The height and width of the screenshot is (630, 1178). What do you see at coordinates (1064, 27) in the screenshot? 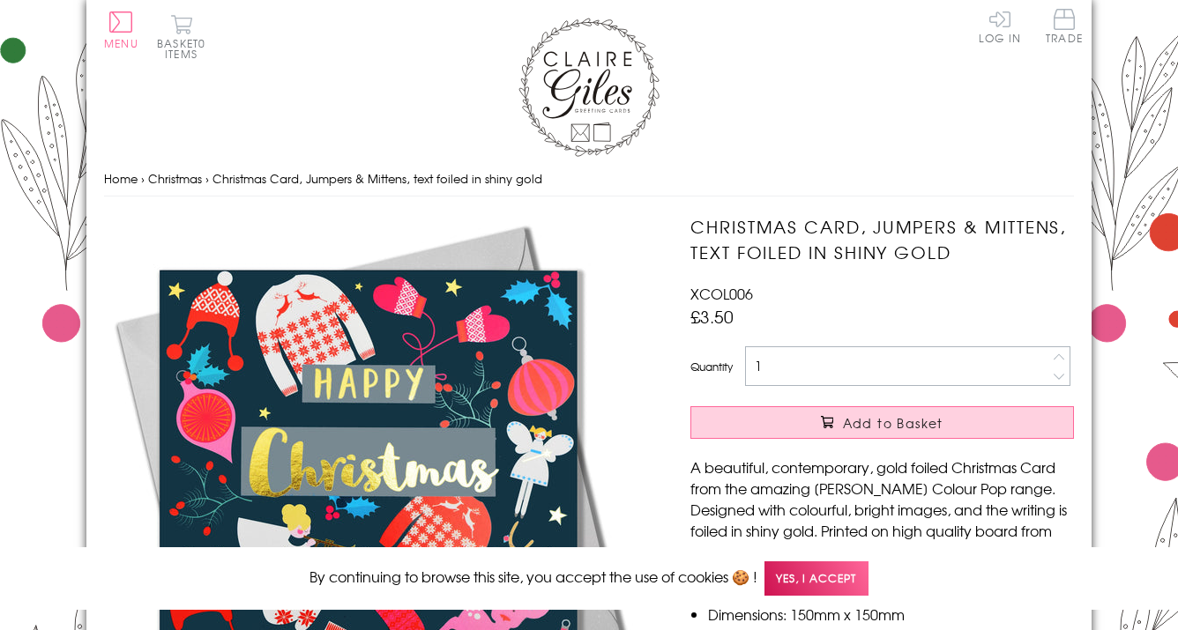
I see `a: Trade` at bounding box center [1064, 27].